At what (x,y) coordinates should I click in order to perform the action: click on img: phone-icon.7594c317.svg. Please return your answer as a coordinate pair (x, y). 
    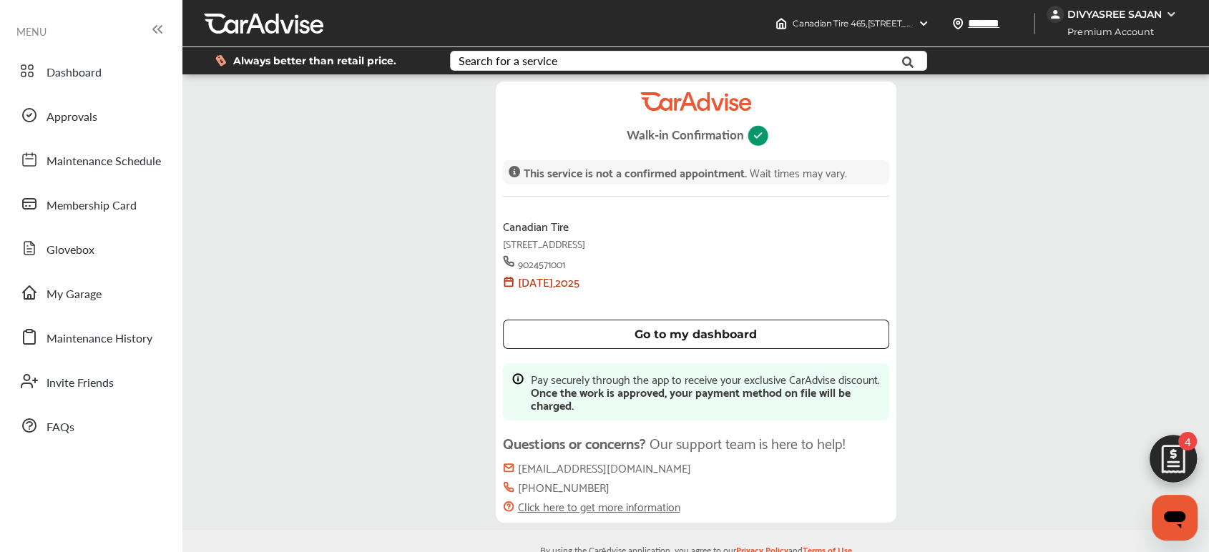
    Looking at the image, I should click on (510, 261).